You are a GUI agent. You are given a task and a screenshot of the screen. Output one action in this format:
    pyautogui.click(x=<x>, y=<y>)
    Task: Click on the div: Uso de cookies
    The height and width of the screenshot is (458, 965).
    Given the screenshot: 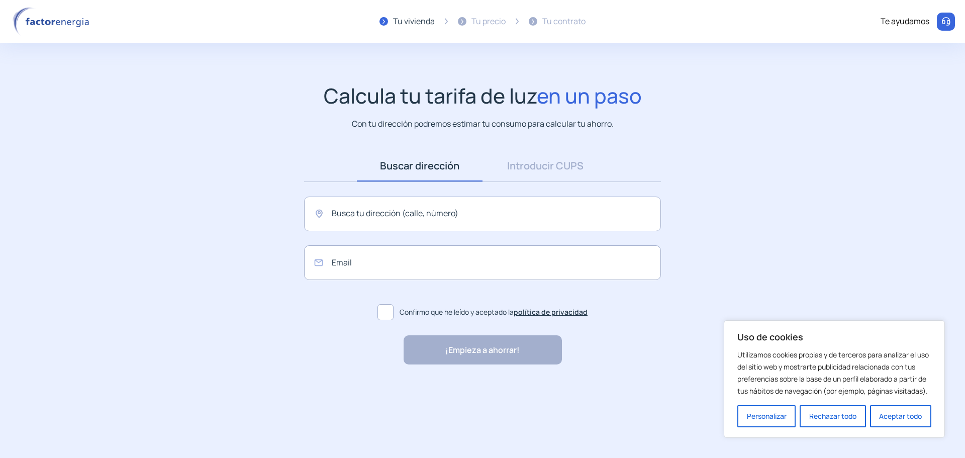 What is the action you would take?
    pyautogui.click(x=834, y=379)
    